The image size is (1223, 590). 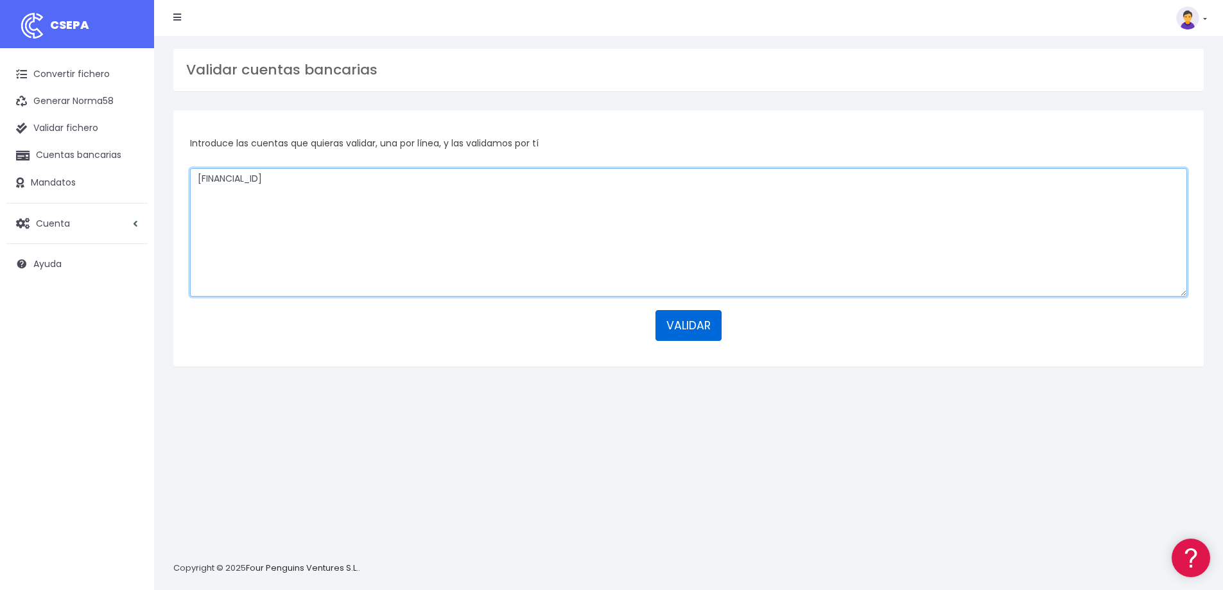 I want to click on p: Copyright © 2025 ., so click(x=266, y=568).